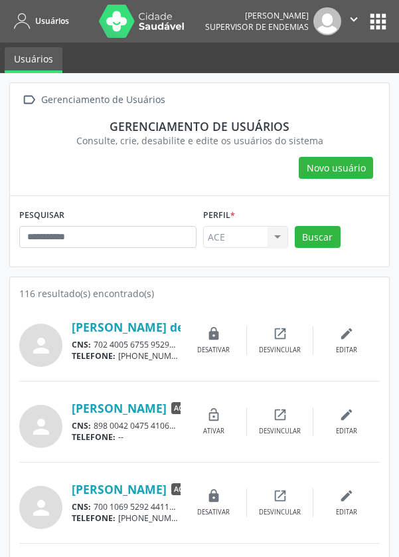  I want to click on div: 702 4005 6755 9529 137.811.576-79, so click(126, 344).